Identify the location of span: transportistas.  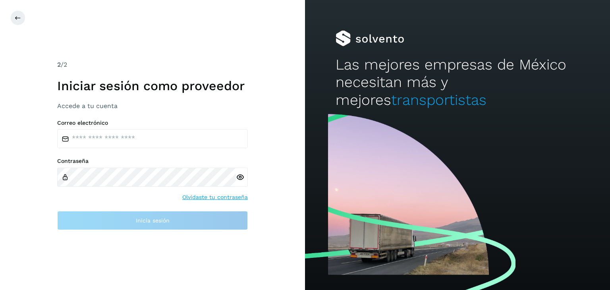
(439, 100).